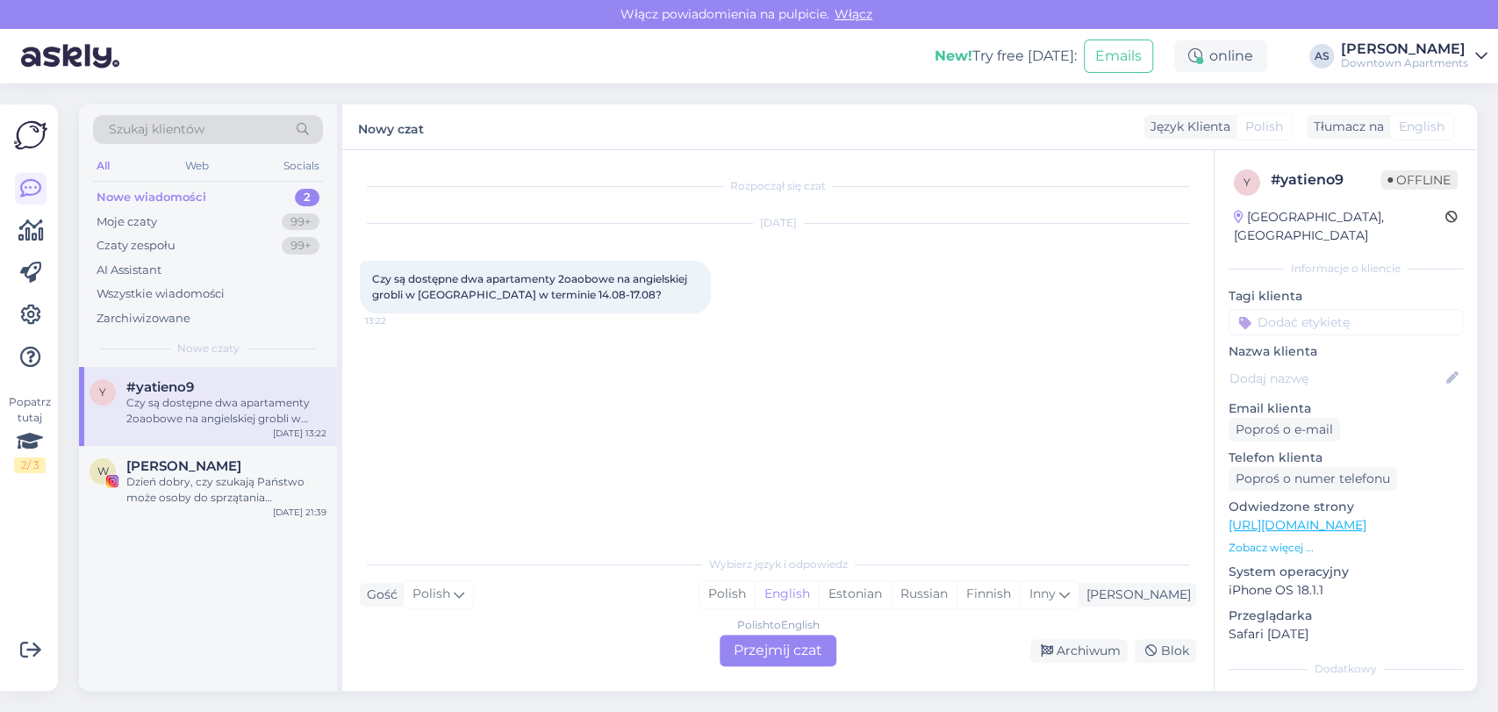 Image resolution: width=1498 pixels, height=712 pixels. Describe the element at coordinates (397, 320) in the screenshot. I see `span: 13:22` at that location.